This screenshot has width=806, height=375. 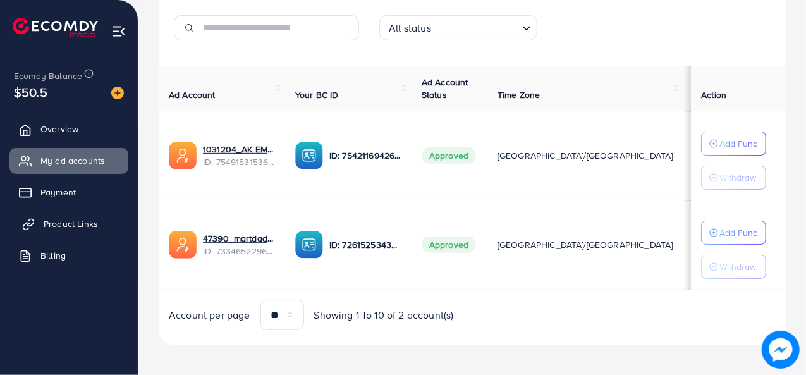 I want to click on span: Ecomdy Balance, so click(x=48, y=76).